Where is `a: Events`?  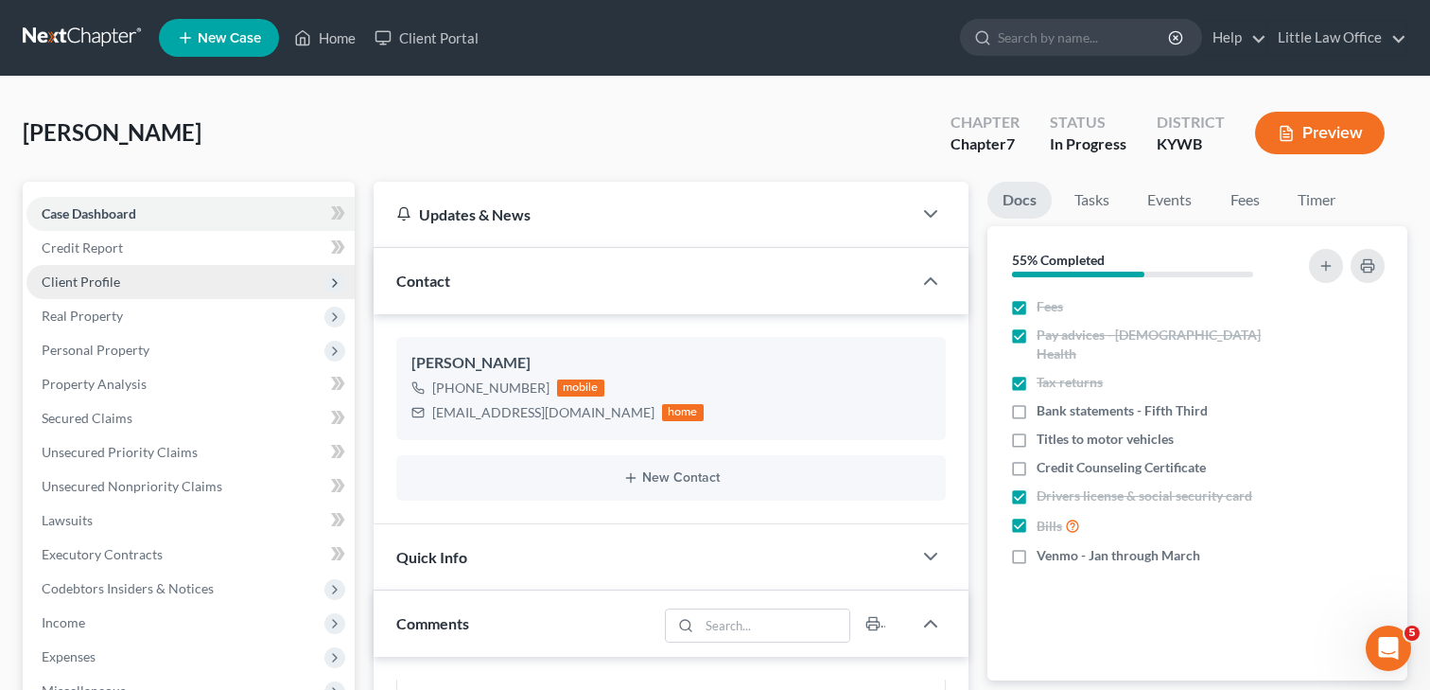 a: Events is located at coordinates (1169, 200).